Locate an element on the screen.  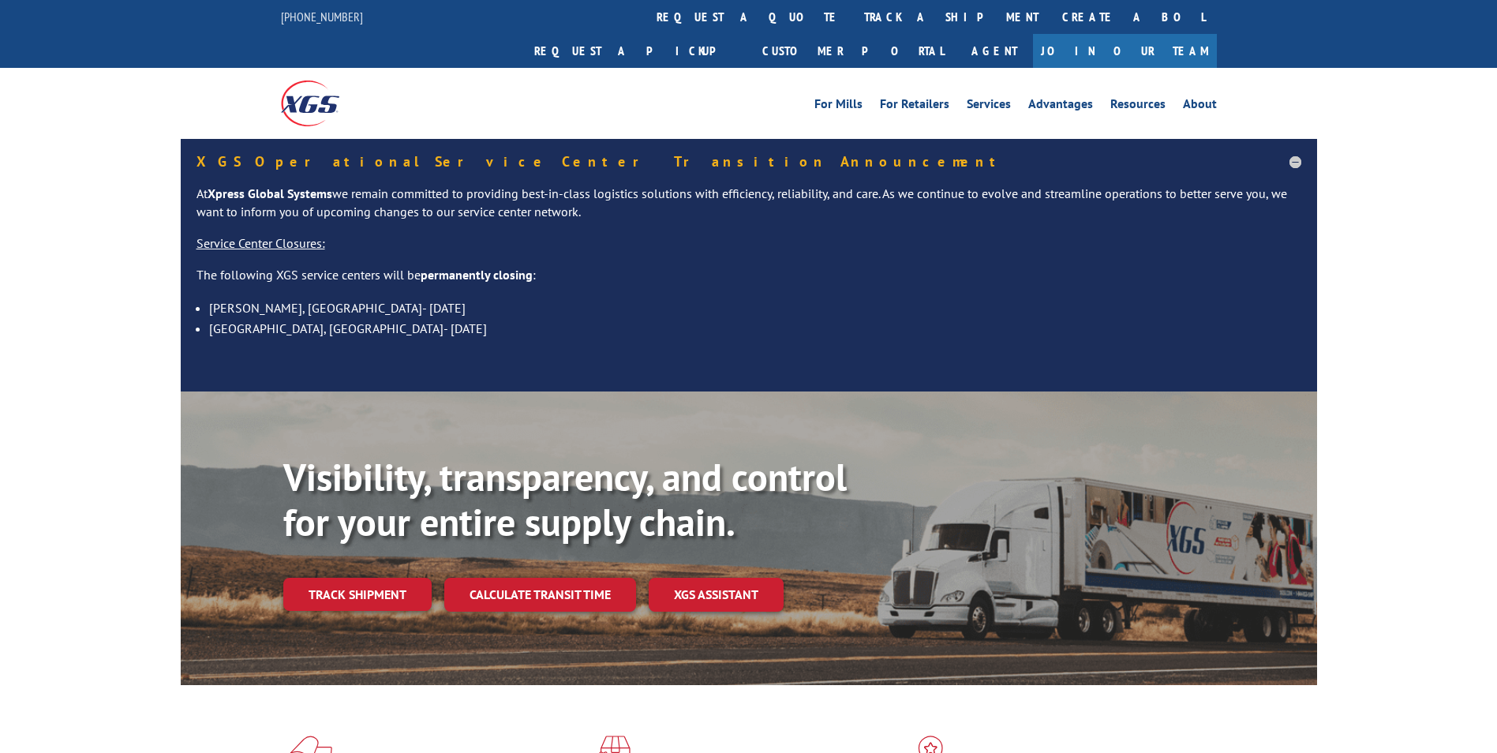
strong: Xpress Global Systems is located at coordinates (270, 193).